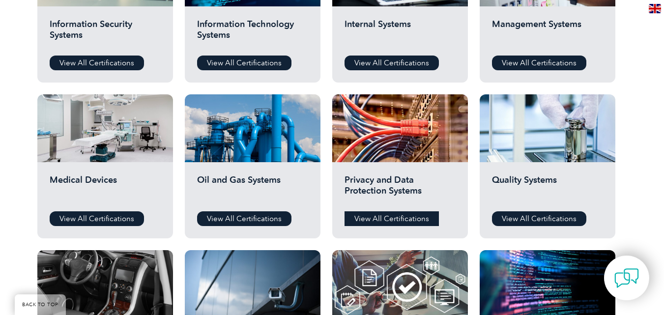 The height and width of the screenshot is (315, 664). What do you see at coordinates (400, 189) in the screenshot?
I see `h2: Privacy and Data Protection Systems` at bounding box center [400, 189].